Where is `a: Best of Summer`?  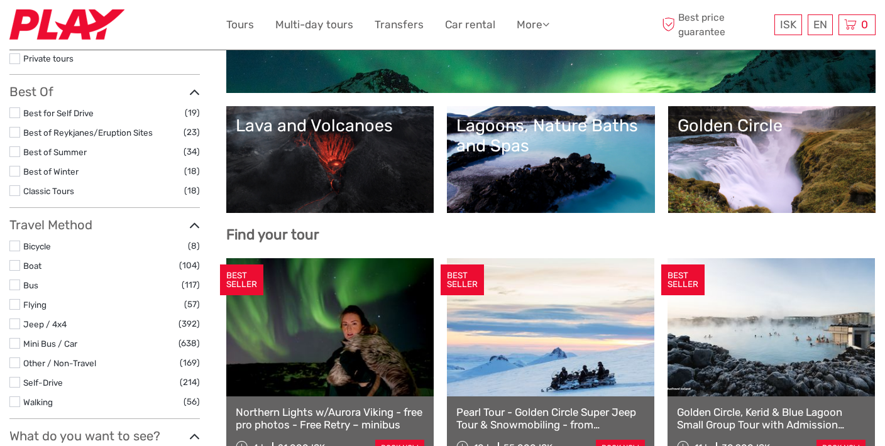 a: Best of Summer is located at coordinates (55, 152).